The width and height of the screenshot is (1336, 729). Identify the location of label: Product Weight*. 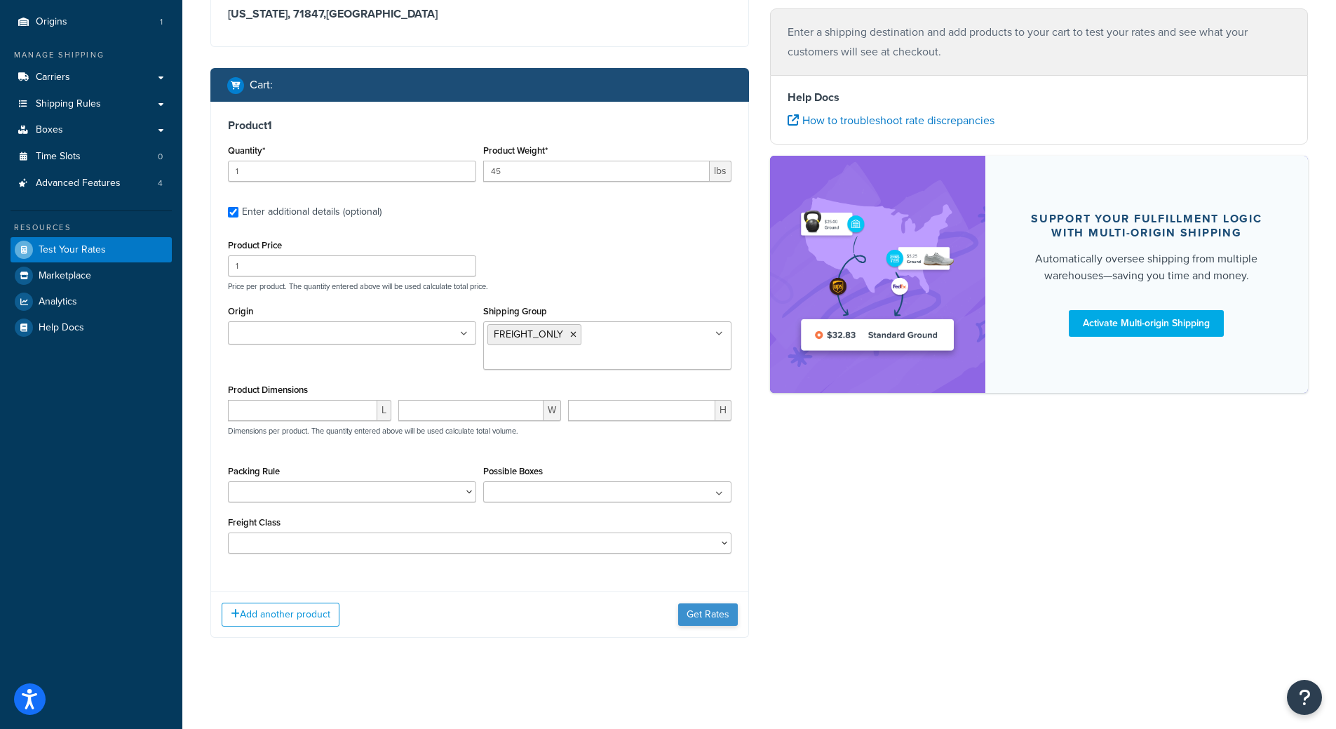
(515, 150).